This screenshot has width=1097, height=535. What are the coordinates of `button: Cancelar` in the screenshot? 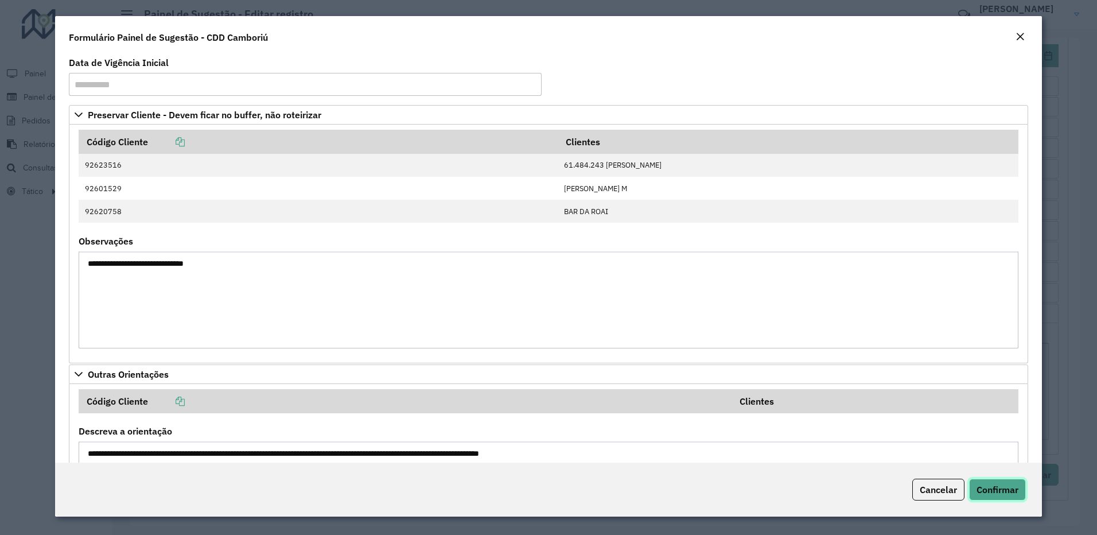 It's located at (938, 490).